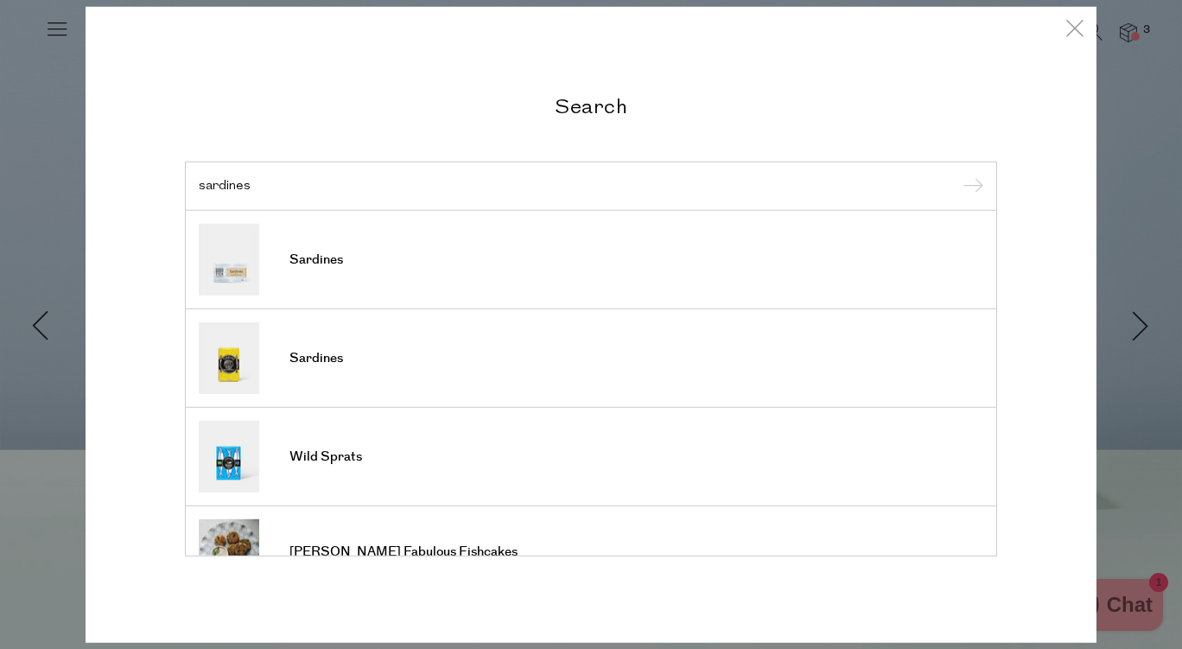  I want to click on img: Maddy’s Fabulous Fishcakes, so click(229, 551).